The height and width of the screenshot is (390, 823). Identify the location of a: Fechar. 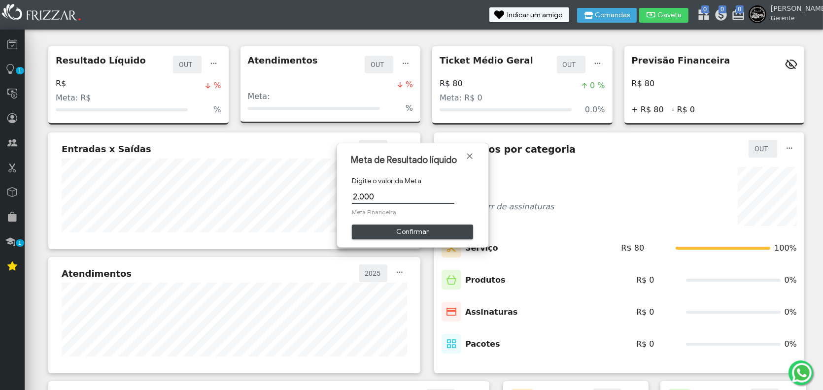
(469, 156).